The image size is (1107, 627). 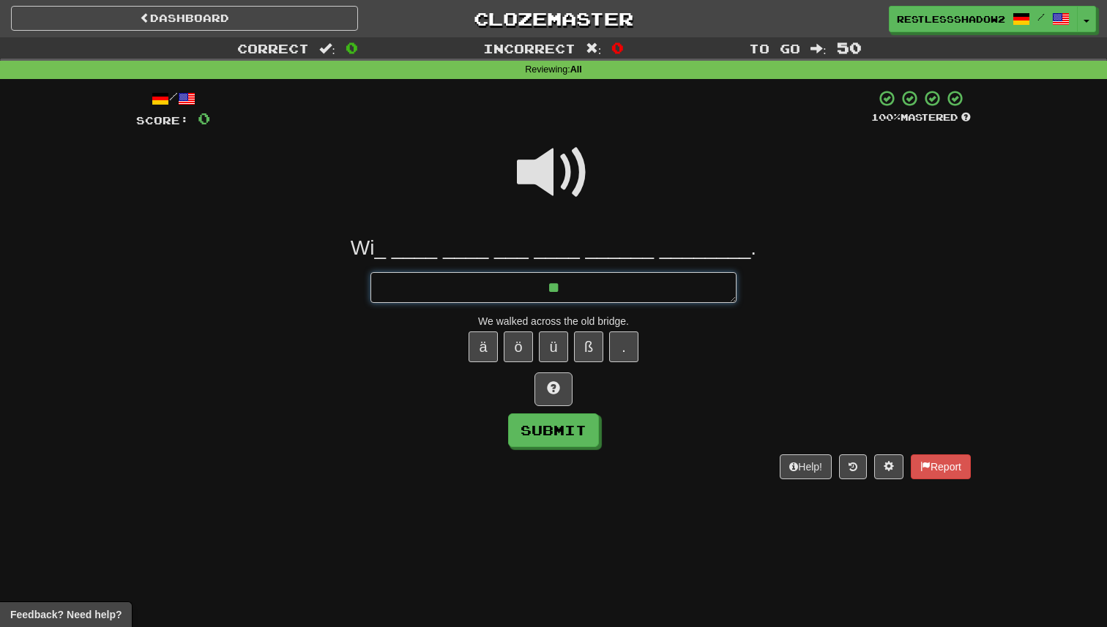 What do you see at coordinates (576, 70) in the screenshot?
I see `strong: All` at bounding box center [576, 70].